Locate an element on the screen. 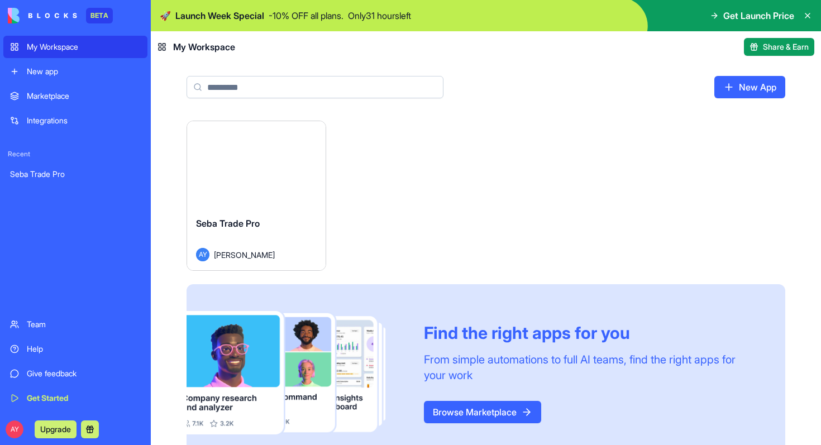 Image resolution: width=821 pixels, height=445 pixels. a: Upgrade is located at coordinates (55, 429).